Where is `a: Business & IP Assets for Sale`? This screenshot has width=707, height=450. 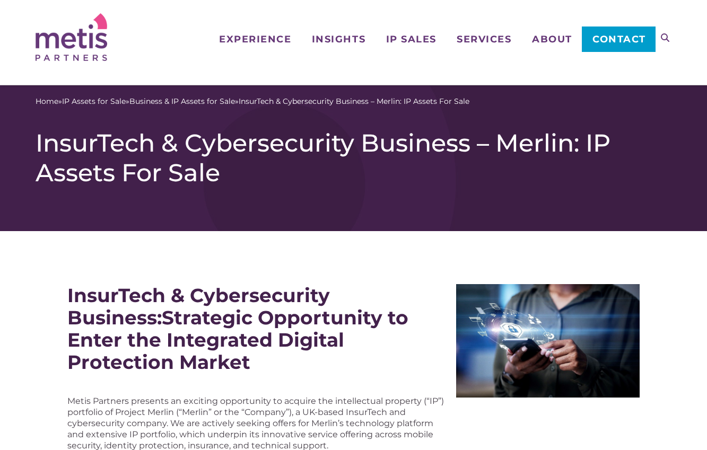 a: Business & IP Assets for Sale is located at coordinates (182, 101).